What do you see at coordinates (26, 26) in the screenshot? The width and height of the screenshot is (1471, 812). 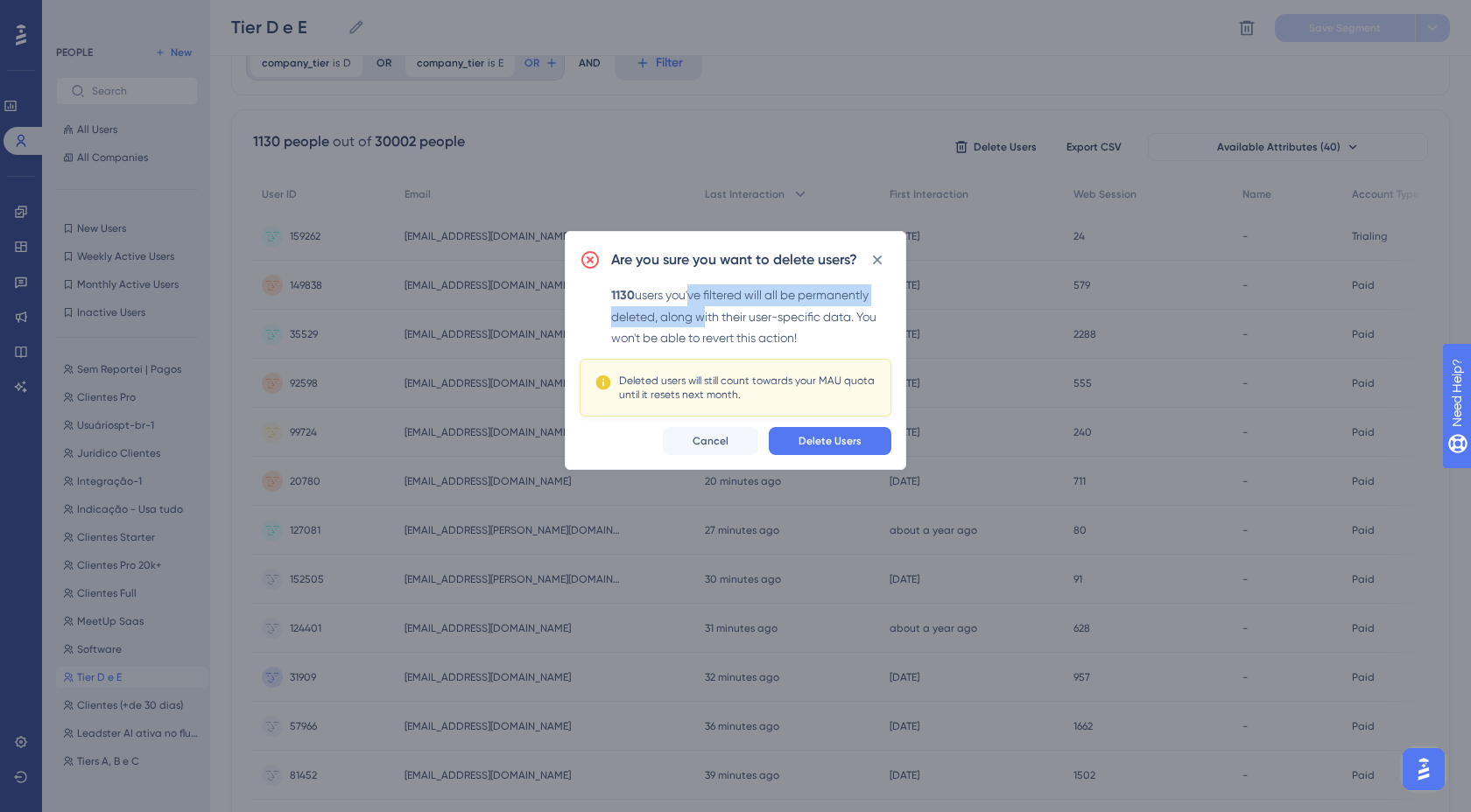 I see `button: Open AI Assistant Launcher` at bounding box center [26, 26].